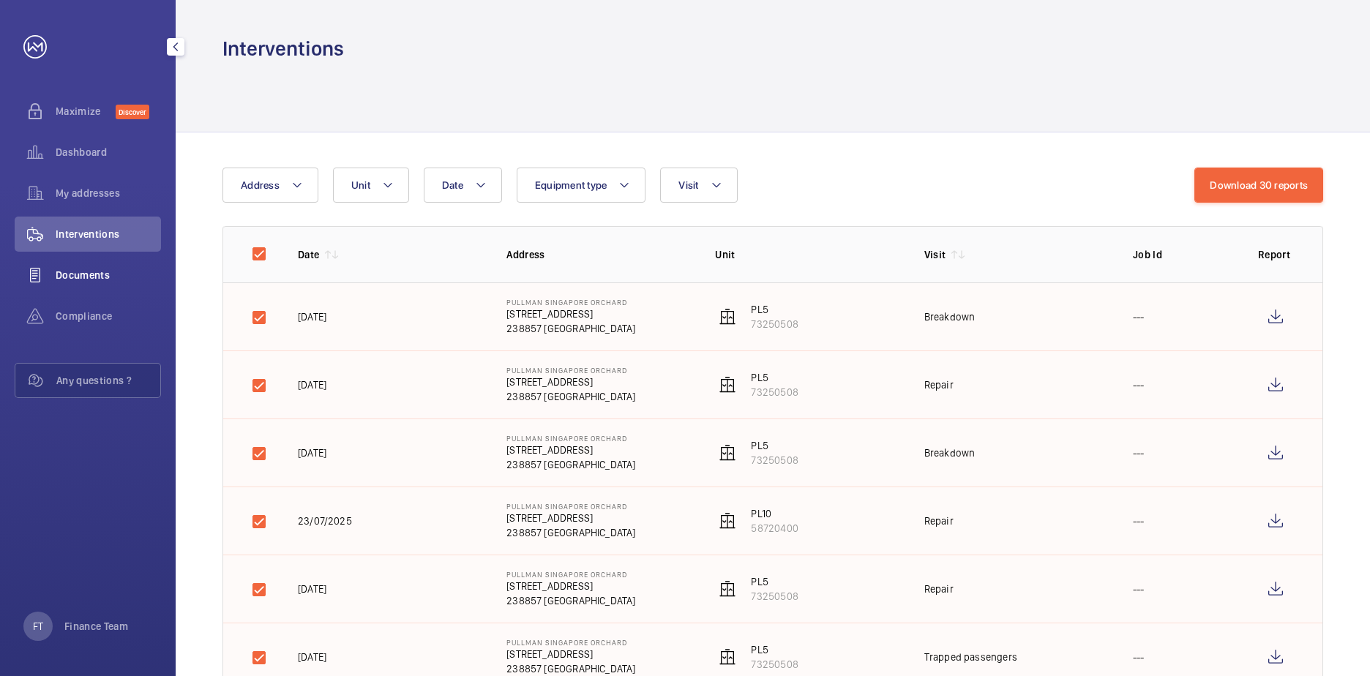  Describe the element at coordinates (688, 185) in the screenshot. I see `span: Visit` at that location.